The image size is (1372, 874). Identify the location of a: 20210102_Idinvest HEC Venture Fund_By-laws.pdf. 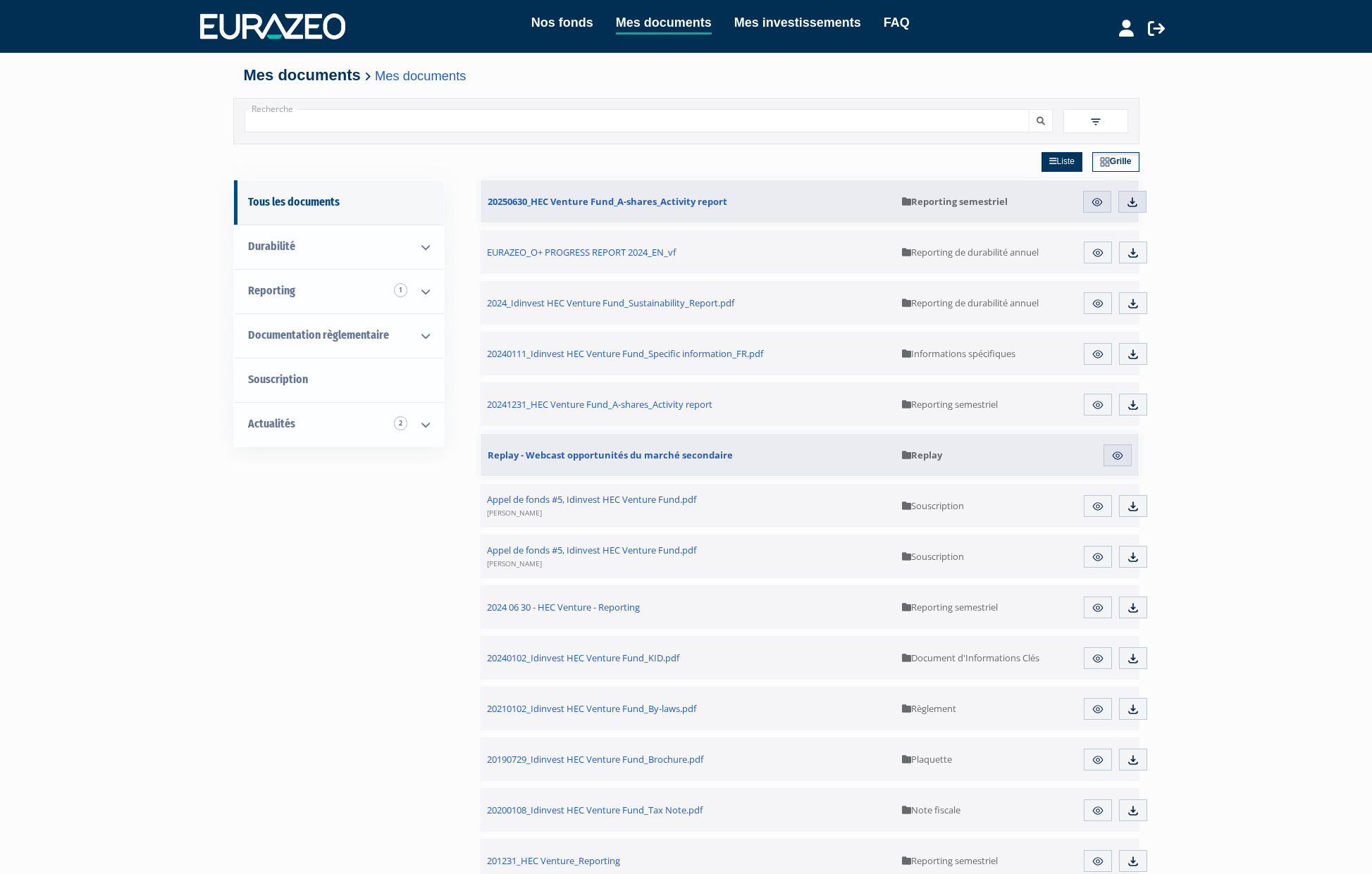
(687, 708).